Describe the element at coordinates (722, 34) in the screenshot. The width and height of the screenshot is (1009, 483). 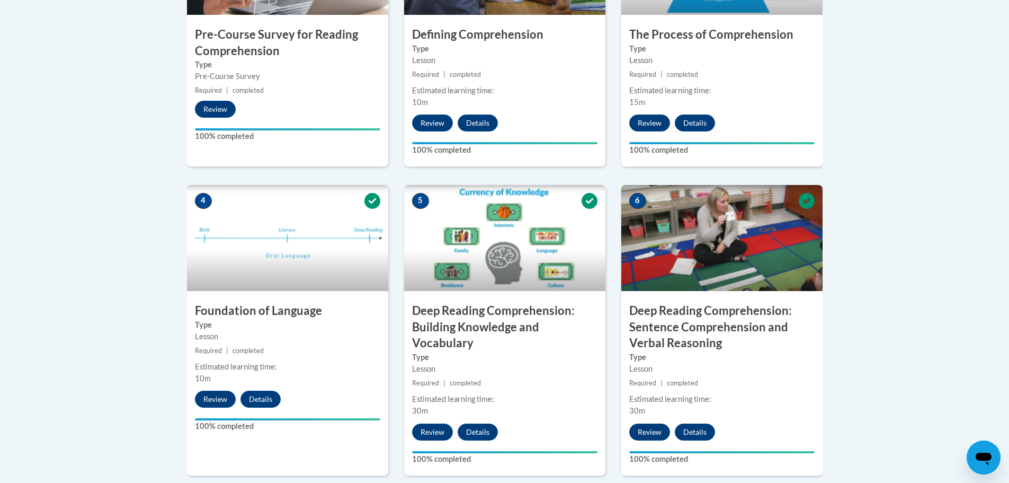
I see `h3: The Process of Comprehension` at that location.